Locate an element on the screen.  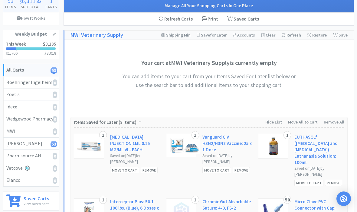
div: Accounts is located at coordinates (244, 35).